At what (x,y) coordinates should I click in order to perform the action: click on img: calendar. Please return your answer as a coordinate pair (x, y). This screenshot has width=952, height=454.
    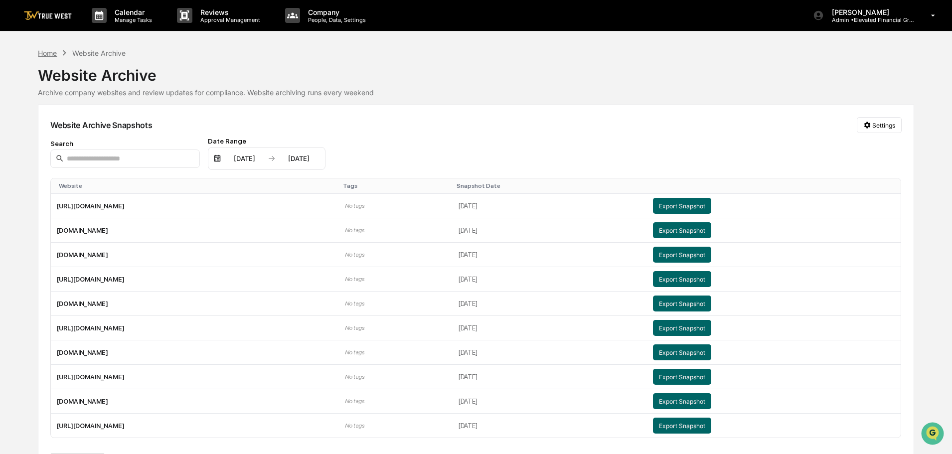
    Looking at the image, I should click on (217, 159).